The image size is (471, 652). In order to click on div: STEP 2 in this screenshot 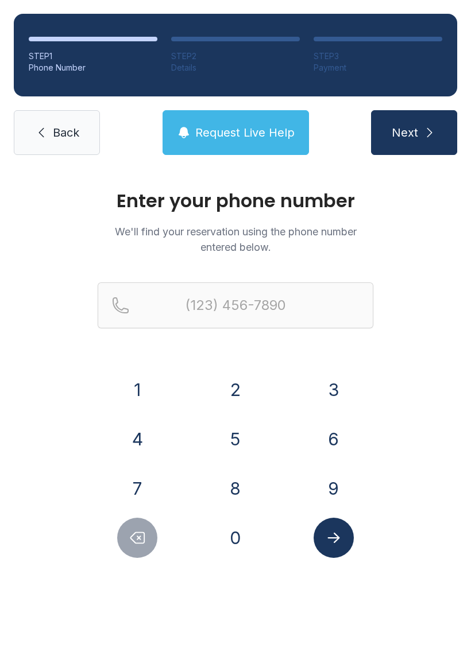, I will do `click(235, 56)`.